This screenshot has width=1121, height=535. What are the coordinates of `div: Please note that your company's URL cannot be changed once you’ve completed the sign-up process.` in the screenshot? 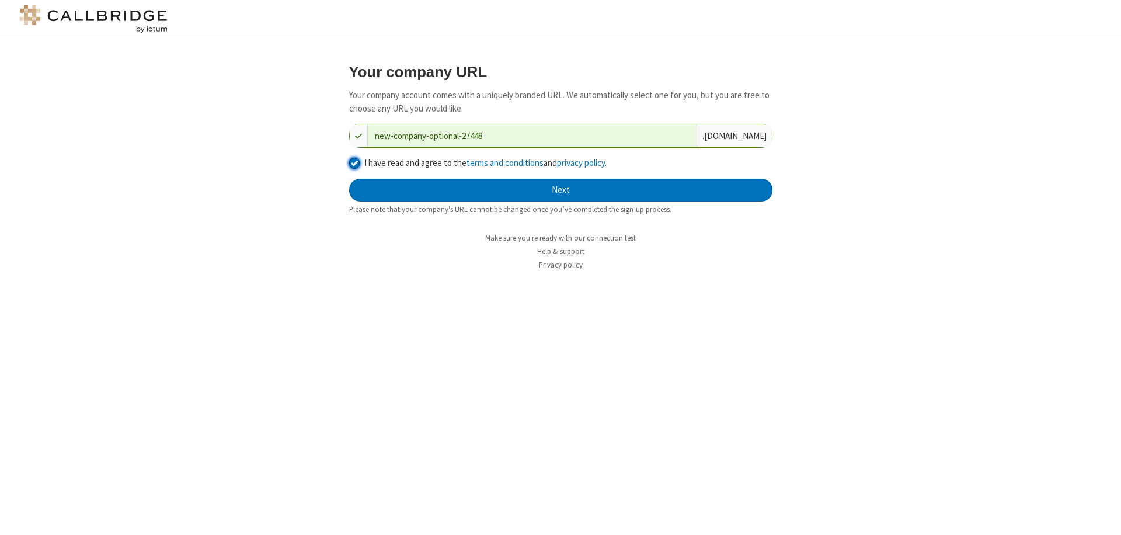 It's located at (560, 209).